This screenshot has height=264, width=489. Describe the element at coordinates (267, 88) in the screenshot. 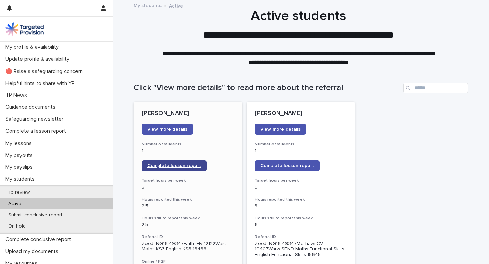

I see `h1: Click "View more details" to read more about the referral` at that location.